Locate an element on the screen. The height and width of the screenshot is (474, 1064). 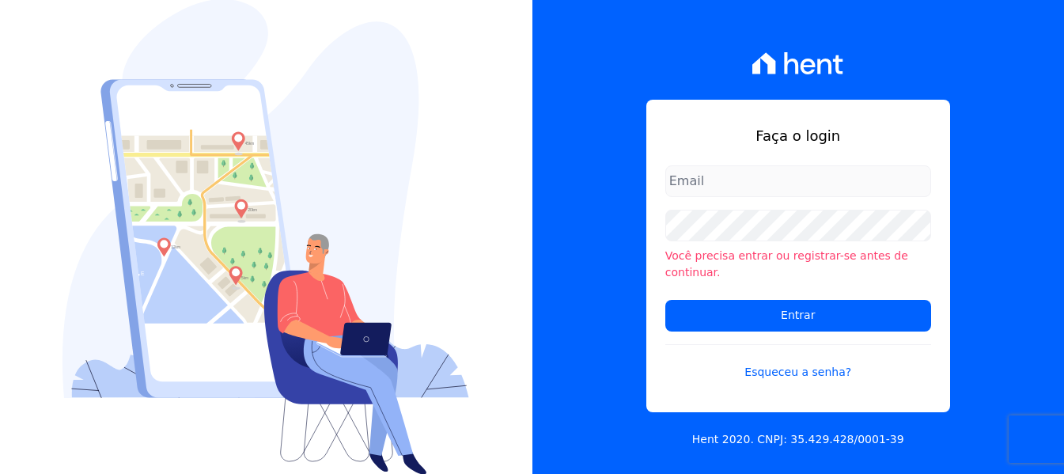
p: Hent 2020. CNPJ: 35.429.428/0001-39 is located at coordinates (798, 439).